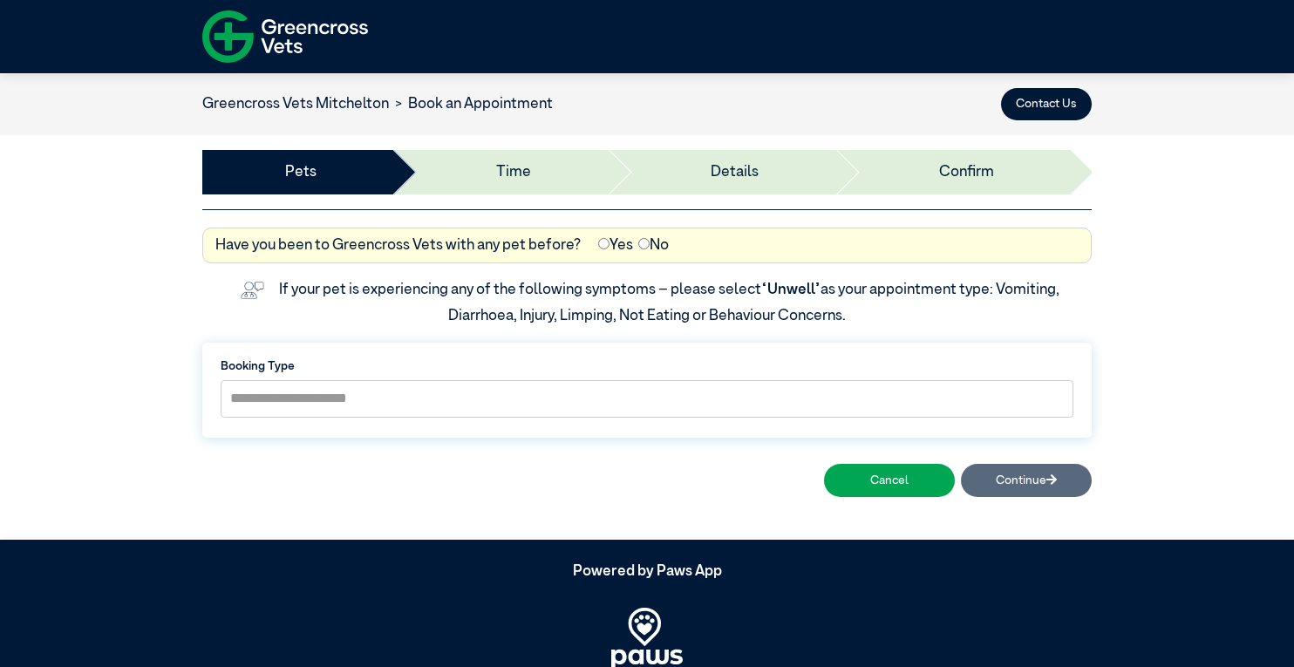  Describe the element at coordinates (285, 37) in the screenshot. I see `img: f-logo` at that location.